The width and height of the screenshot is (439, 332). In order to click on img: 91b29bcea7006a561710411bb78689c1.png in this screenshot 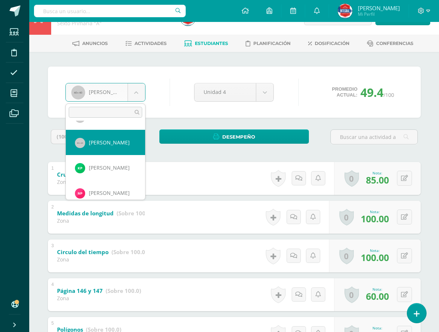, I will do `click(80, 168)`.